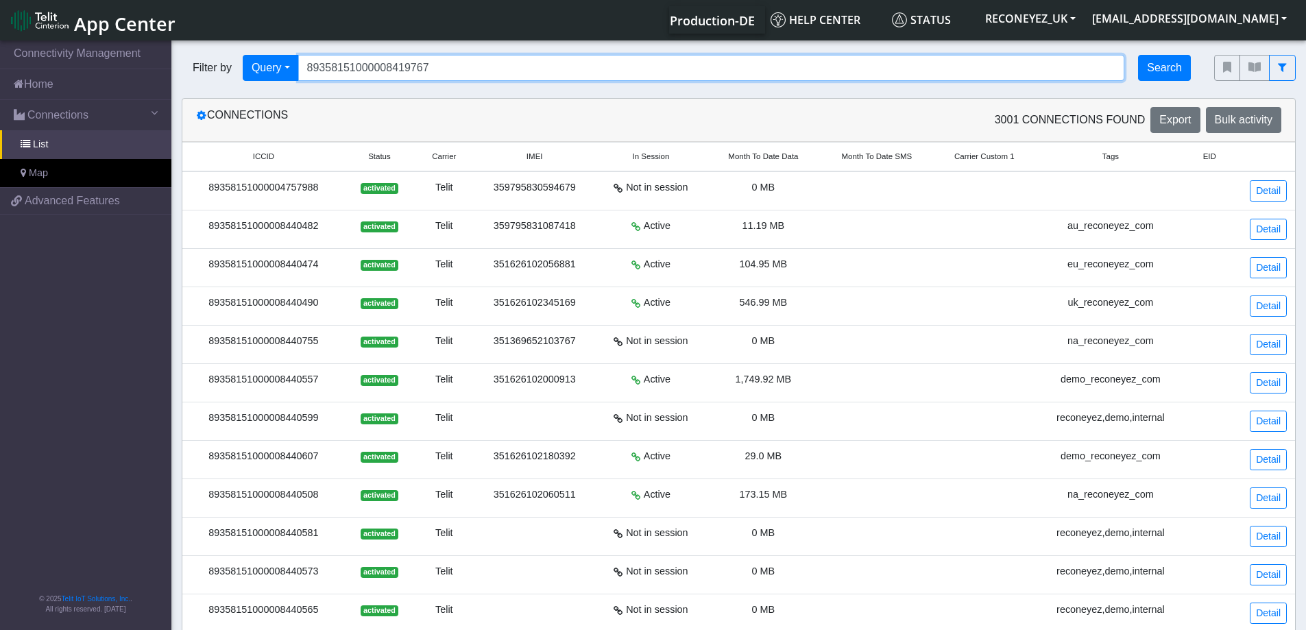  What do you see at coordinates (985, 156) in the screenshot?
I see `span: Carrier Custom 1` at bounding box center [985, 156].